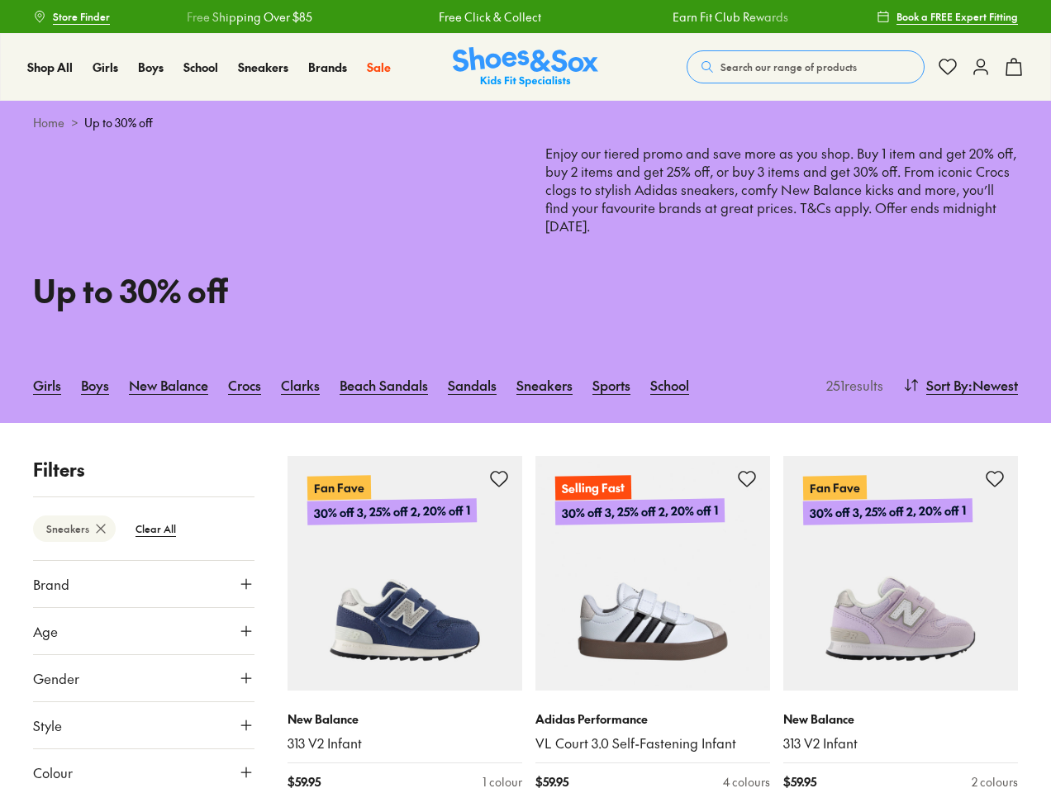  What do you see at coordinates (244, 385) in the screenshot?
I see `a: Crocs` at bounding box center [244, 385].